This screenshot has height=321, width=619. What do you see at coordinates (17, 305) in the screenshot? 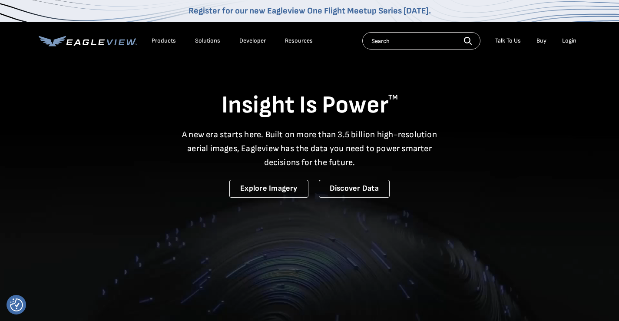
I see `button: Consent Preferences` at bounding box center [17, 305].